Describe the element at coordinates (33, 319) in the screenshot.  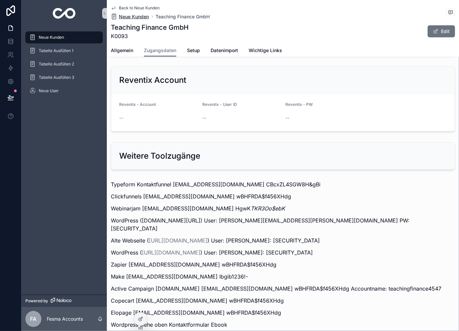
I see `span: FA` at that location.